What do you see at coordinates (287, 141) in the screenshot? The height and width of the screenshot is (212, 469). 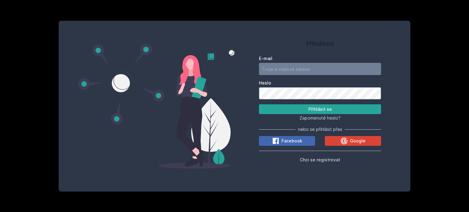 I see `button: Facebook` at bounding box center [287, 141].